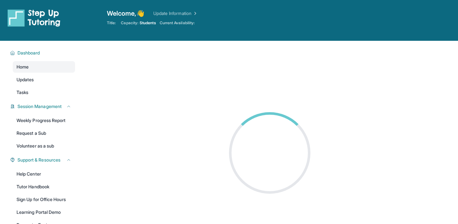 This screenshot has width=458, height=224. Describe the element at coordinates (148, 23) in the screenshot. I see `span: Students` at that location.